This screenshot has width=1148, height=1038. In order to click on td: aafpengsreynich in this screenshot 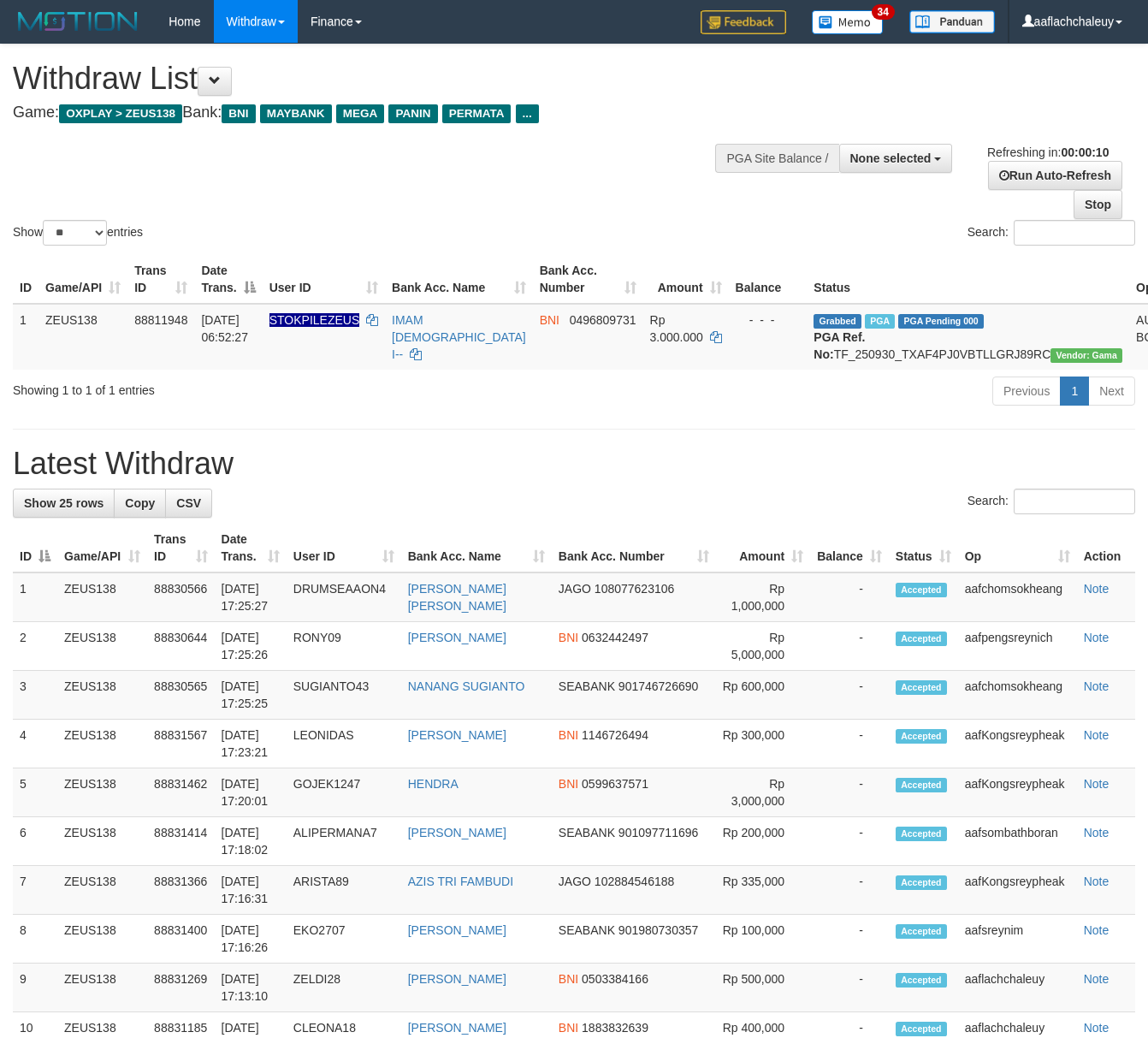, I will do `click(1017, 646)`.